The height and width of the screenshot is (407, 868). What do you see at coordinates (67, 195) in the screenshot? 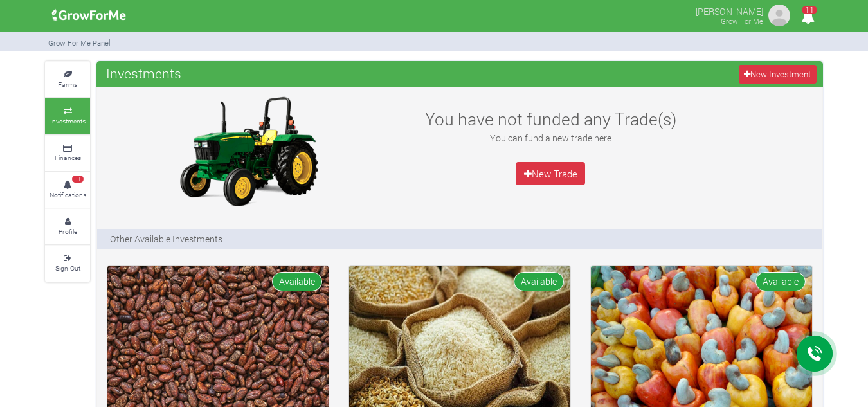
I see `small: Notifications` at bounding box center [67, 195].